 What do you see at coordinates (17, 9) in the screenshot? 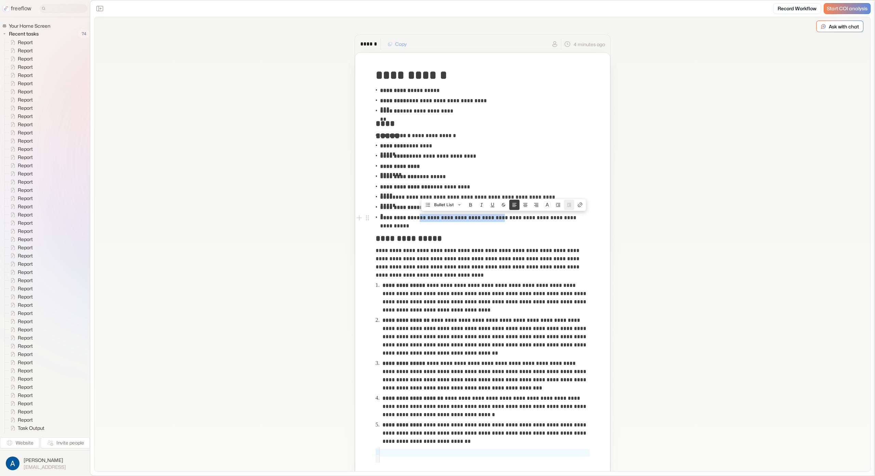
I see `a: freeflow` at bounding box center [17, 9].